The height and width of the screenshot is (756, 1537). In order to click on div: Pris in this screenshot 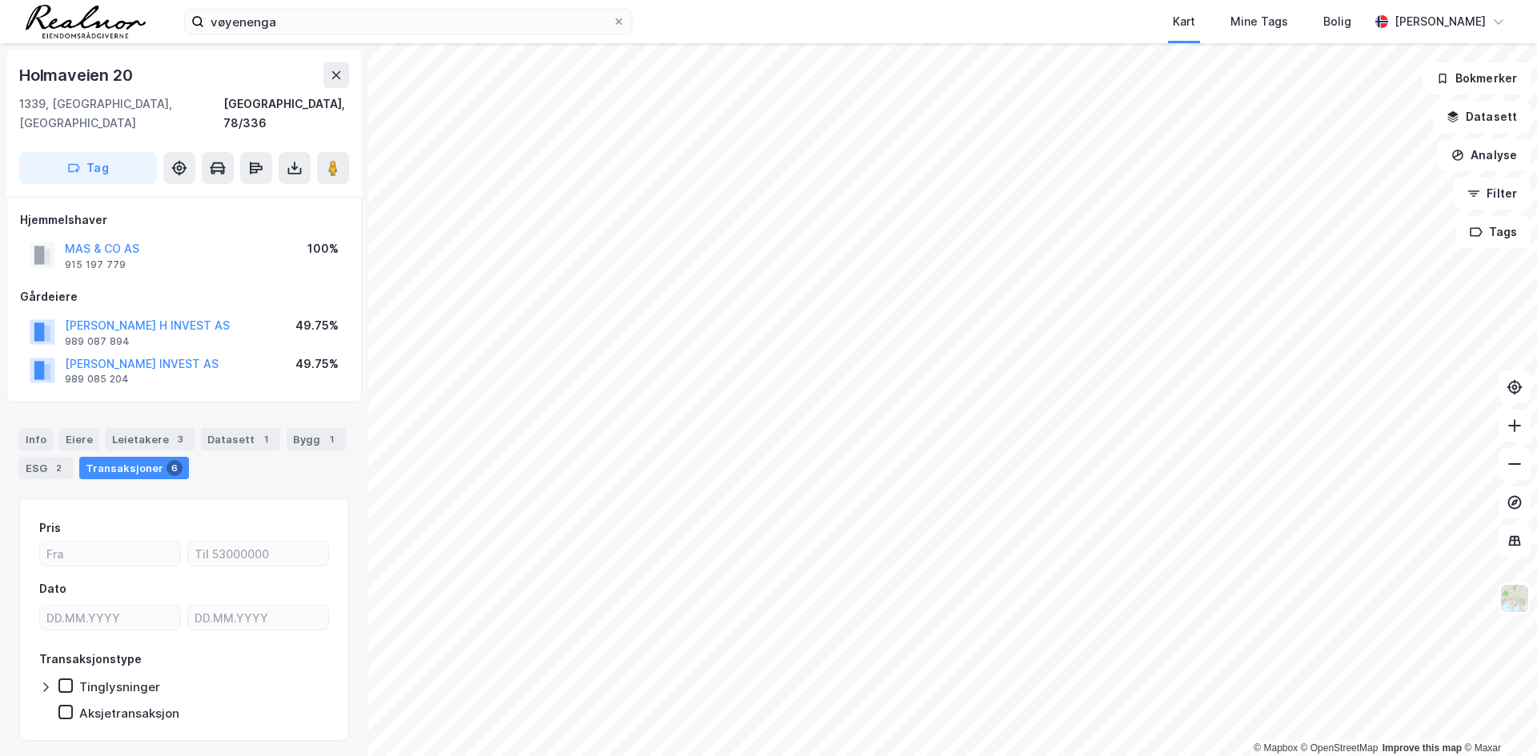, I will do `click(50, 528)`.